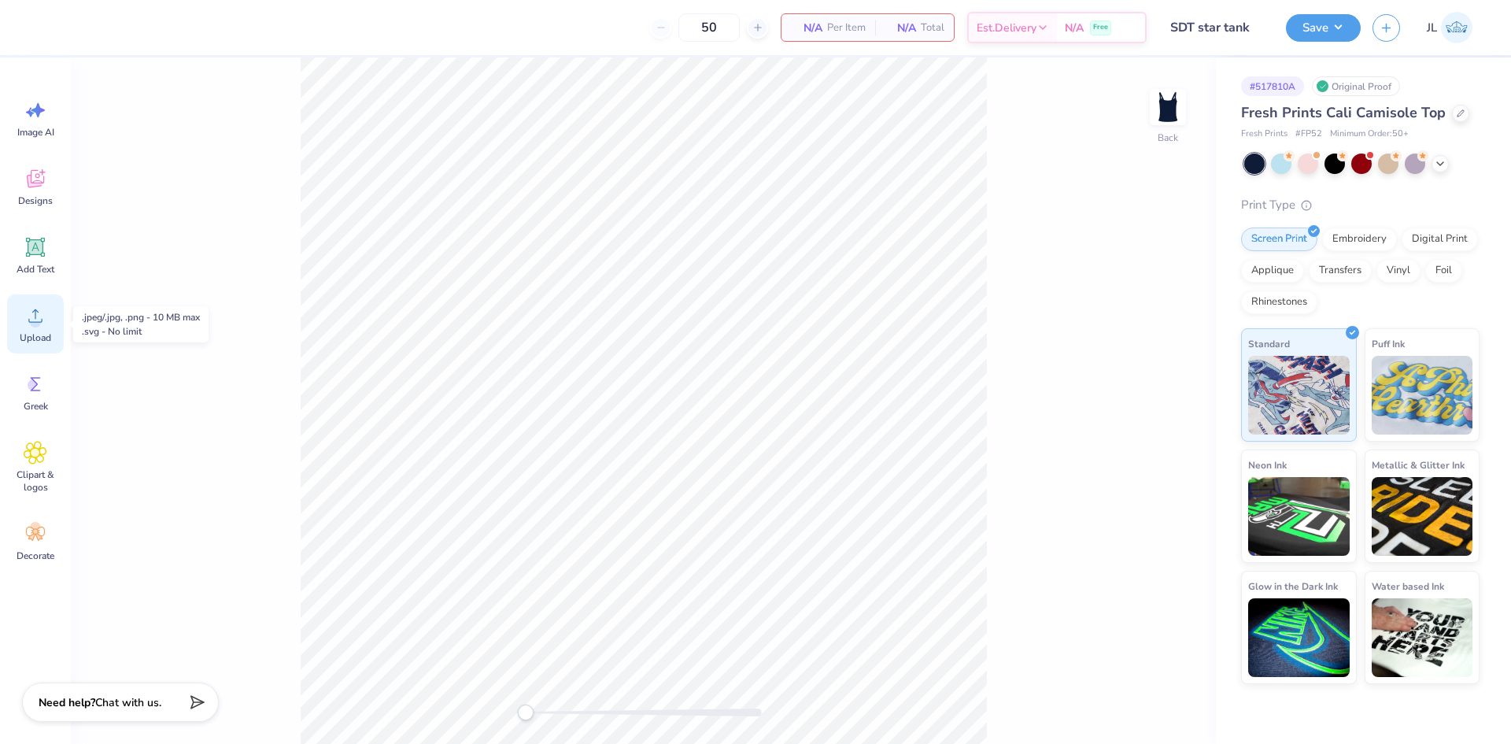  What do you see at coordinates (67, 702) in the screenshot?
I see `strong: Need help?` at bounding box center [67, 702].